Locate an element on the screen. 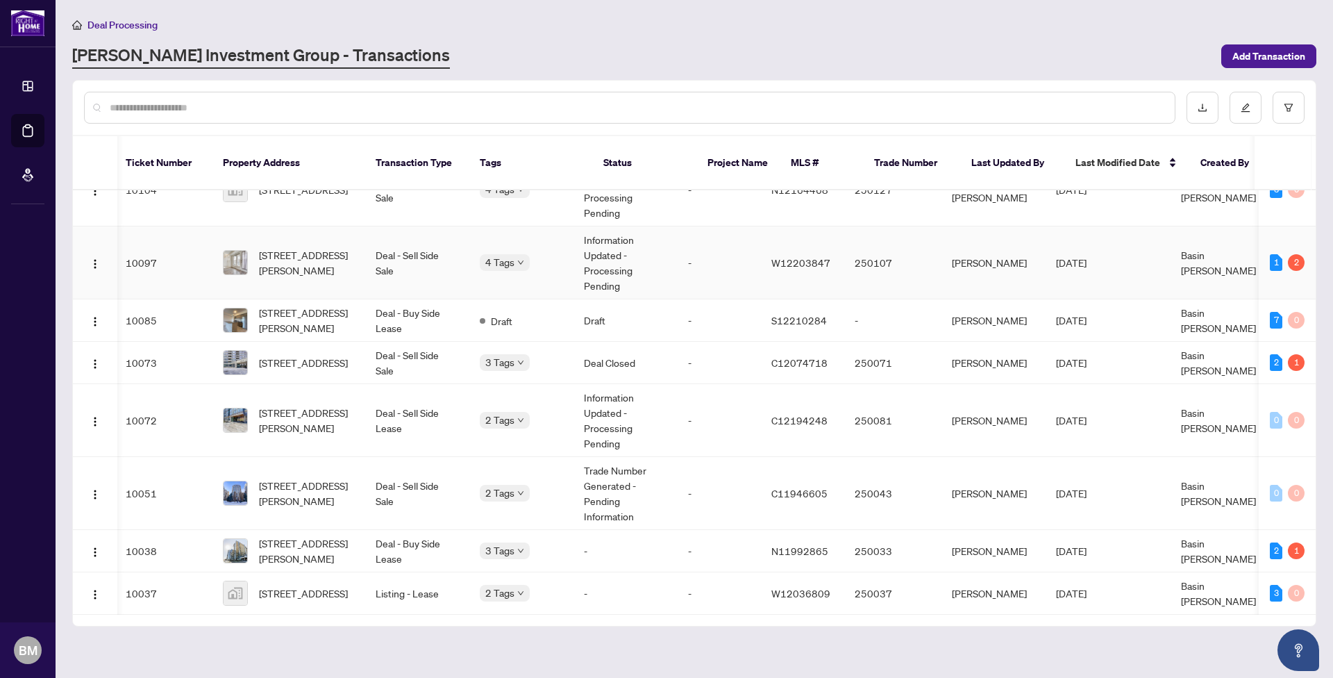  span: 4 Tags is located at coordinates (500, 262).